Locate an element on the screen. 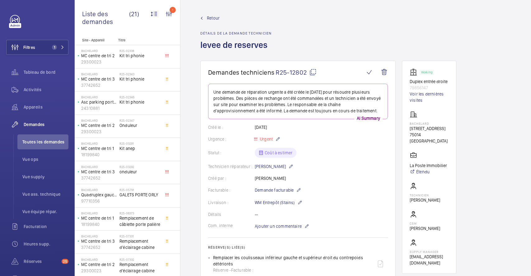 The height and width of the screenshot is (276, 531). span: R25-12802 is located at coordinates (296, 72).